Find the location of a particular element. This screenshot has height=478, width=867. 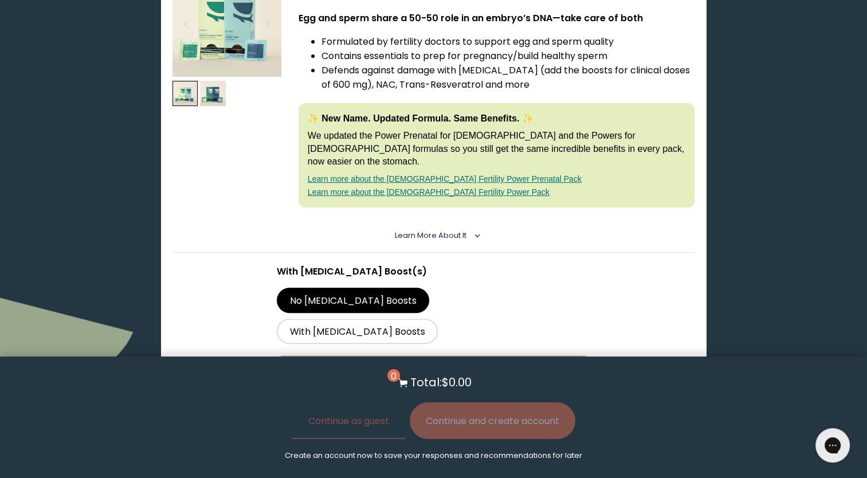

span: Learn More About it is located at coordinates (430, 235).